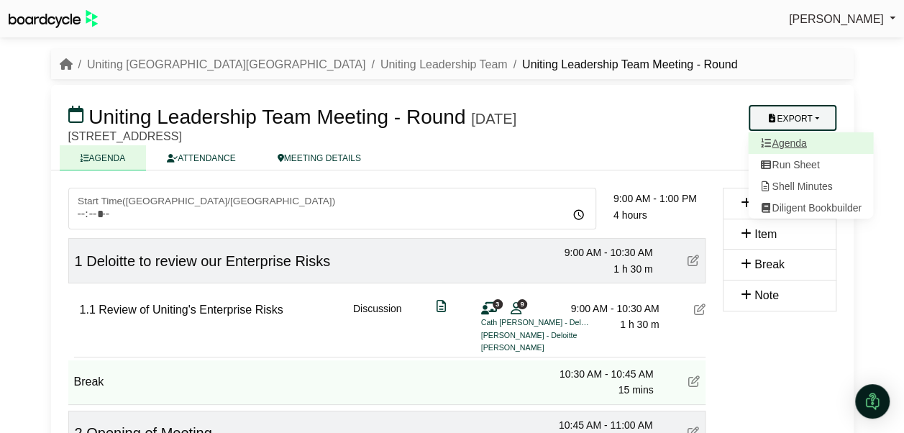 The width and height of the screenshot is (904, 433). Describe the element at coordinates (319, 158) in the screenshot. I see `a: MEETING DETAILS` at that location.